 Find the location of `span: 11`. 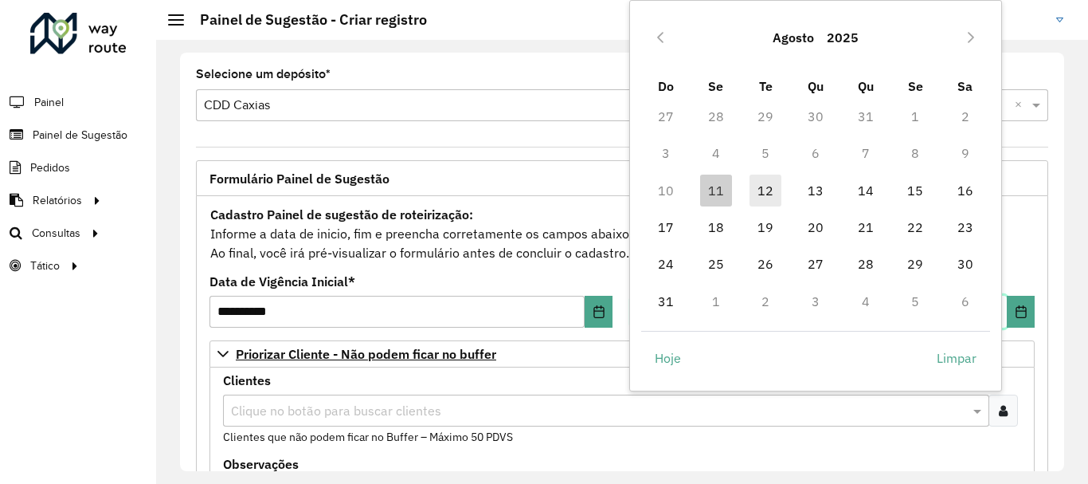

span: 11 is located at coordinates (716, 190).